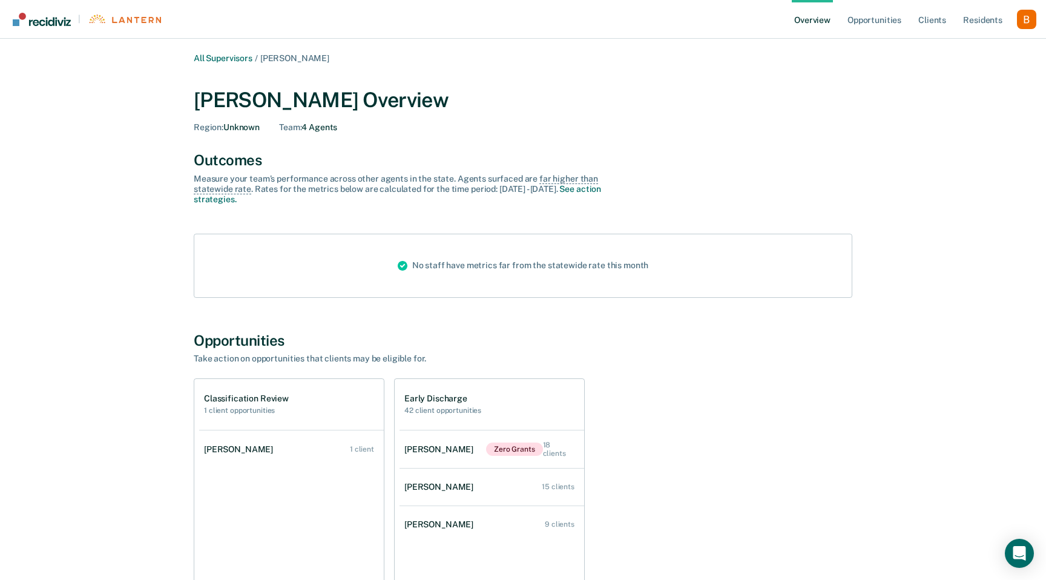 The width and height of the screenshot is (1046, 580). What do you see at coordinates (308, 127) in the screenshot?
I see `div: 4 Agents` at bounding box center [308, 127].